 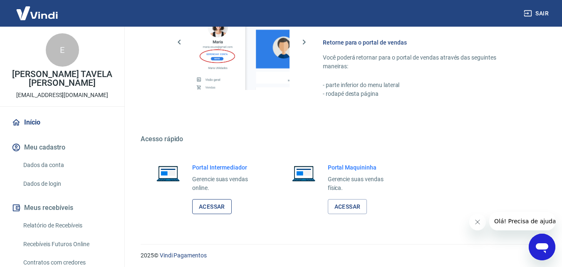 What do you see at coordinates (363, 167) in the screenshot?
I see `h6: Portal Maquininha` at bounding box center [363, 167].